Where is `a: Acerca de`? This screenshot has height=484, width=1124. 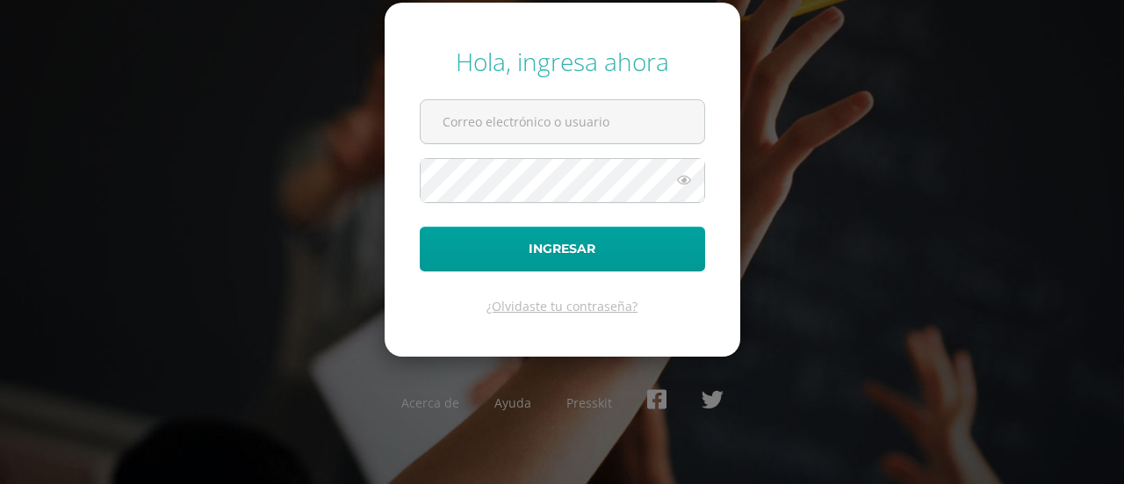
a: Acerca de is located at coordinates (430, 402).